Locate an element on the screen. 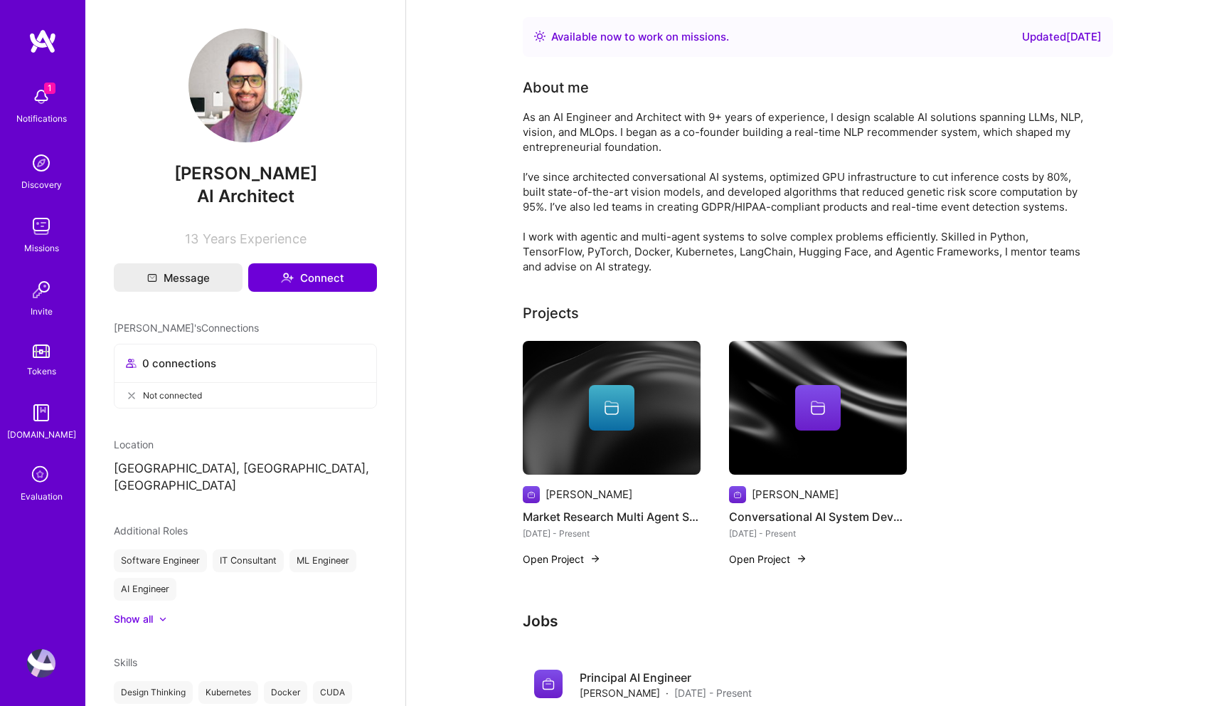 The image size is (1229, 706). i: icon Connect is located at coordinates (287, 277).